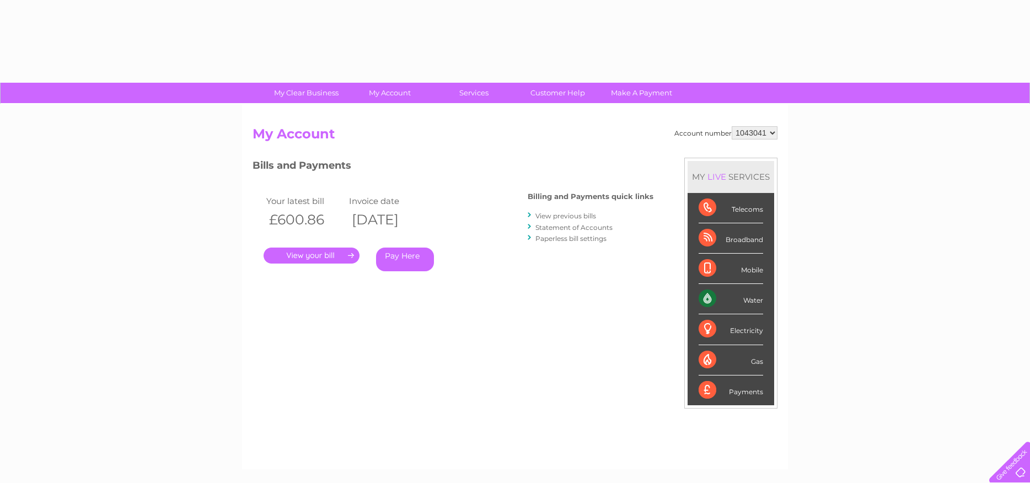 This screenshot has height=483, width=1030. I want to click on div: Payments, so click(730, 390).